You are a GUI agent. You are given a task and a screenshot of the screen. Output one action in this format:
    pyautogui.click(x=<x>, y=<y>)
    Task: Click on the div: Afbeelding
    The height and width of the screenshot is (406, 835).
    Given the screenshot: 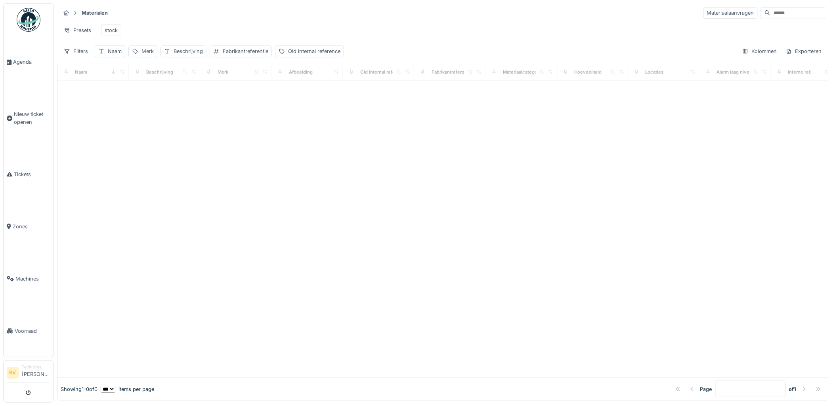 What is the action you would take?
    pyautogui.click(x=301, y=72)
    